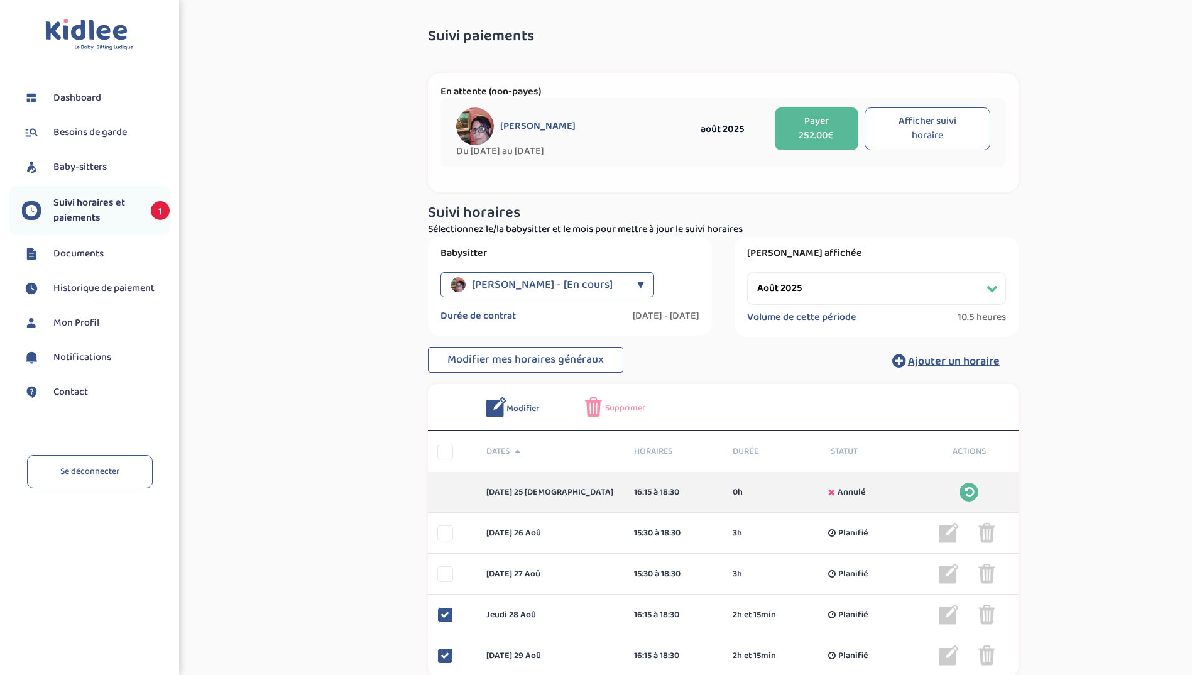 The height and width of the screenshot is (675, 1192). Describe the element at coordinates (969, 451) in the screenshot. I see `div: Actions` at that location.